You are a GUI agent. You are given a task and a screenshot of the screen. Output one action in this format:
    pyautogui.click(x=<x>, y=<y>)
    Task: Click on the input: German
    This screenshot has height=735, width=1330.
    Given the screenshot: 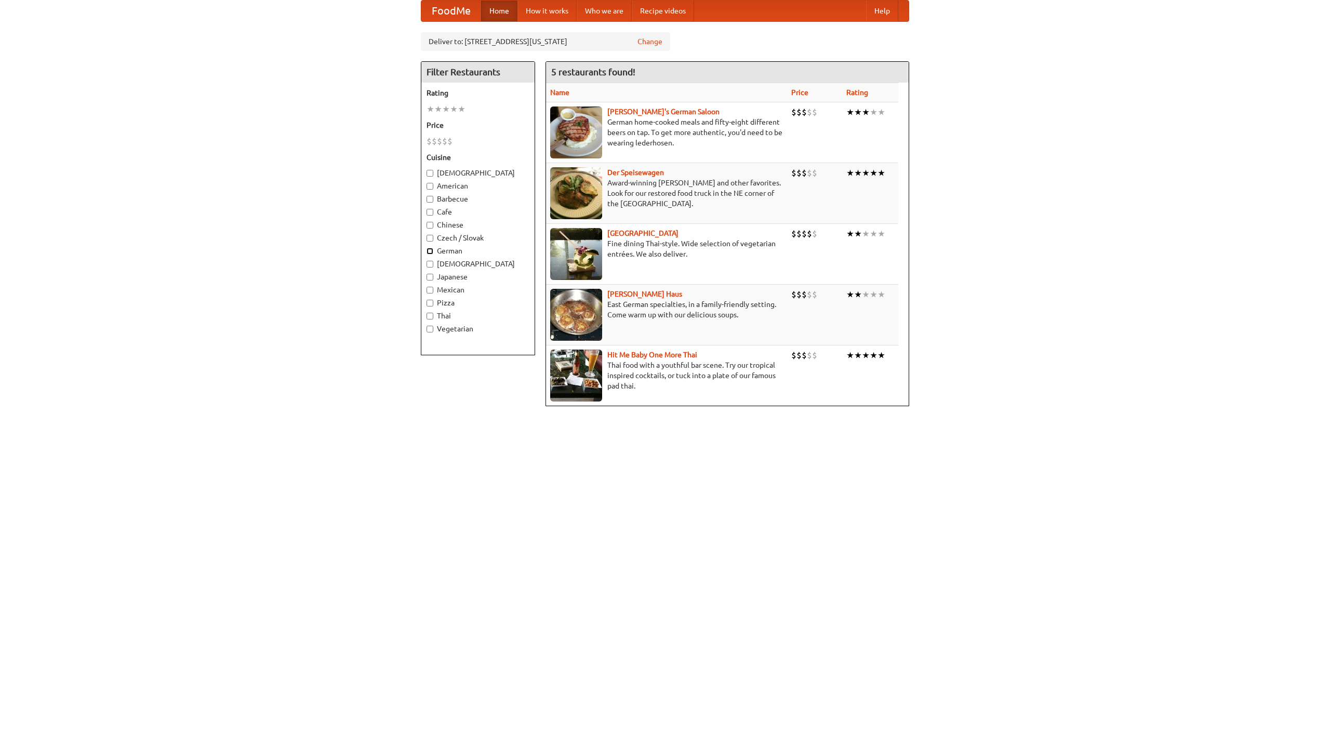 What is the action you would take?
    pyautogui.click(x=430, y=251)
    